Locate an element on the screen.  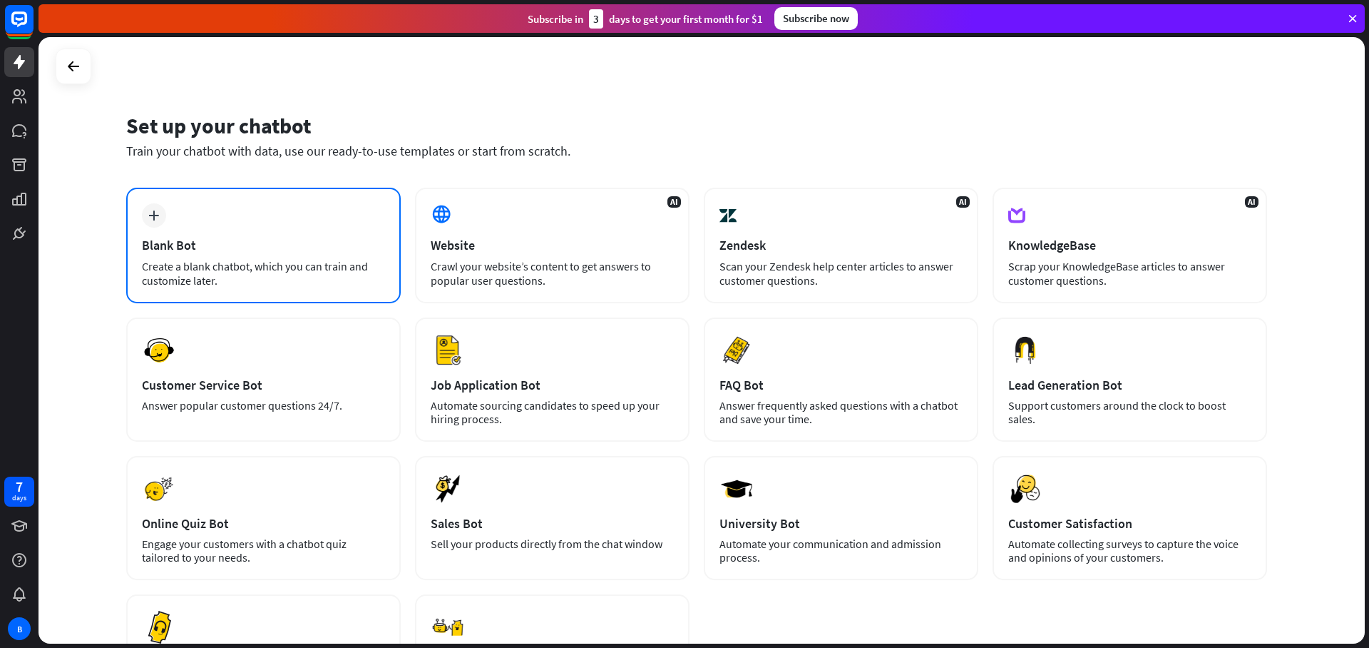
div: Engage your customers with a chatbot quiz tailored to your needs. is located at coordinates (263, 551).